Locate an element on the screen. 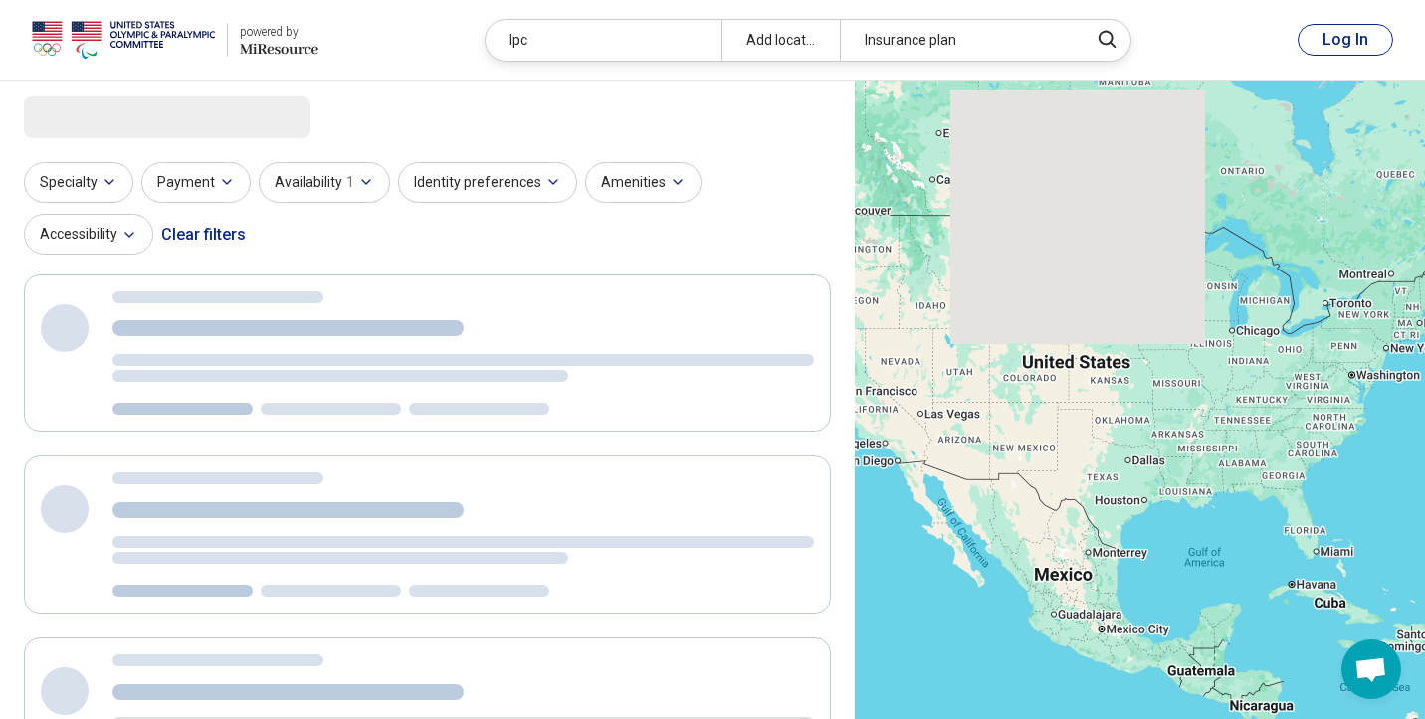  div: powered by is located at coordinates (279, 32).